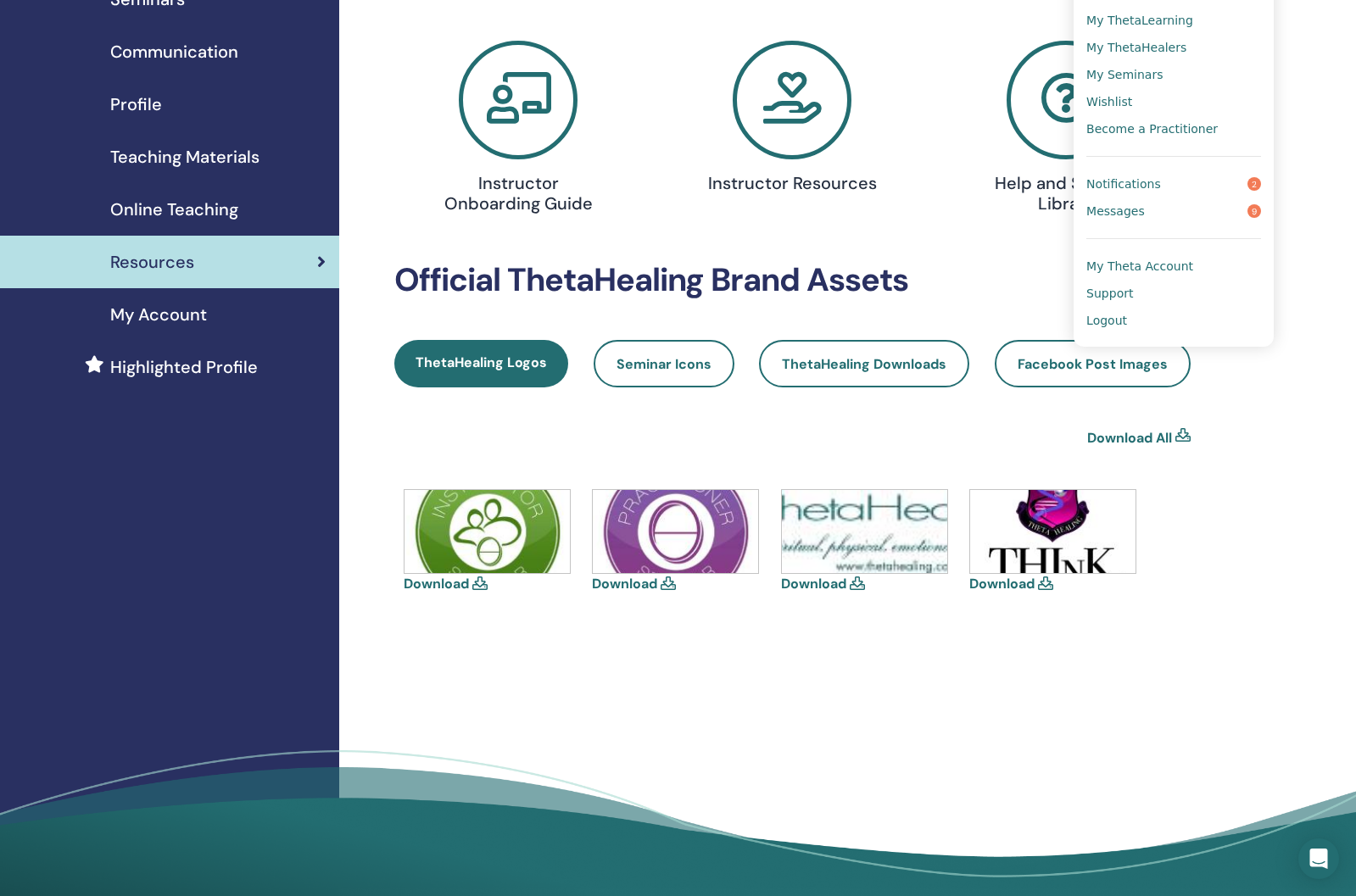  What do you see at coordinates (1140, 21) in the screenshot?
I see `span: My ThetaLearning` at bounding box center [1140, 21].